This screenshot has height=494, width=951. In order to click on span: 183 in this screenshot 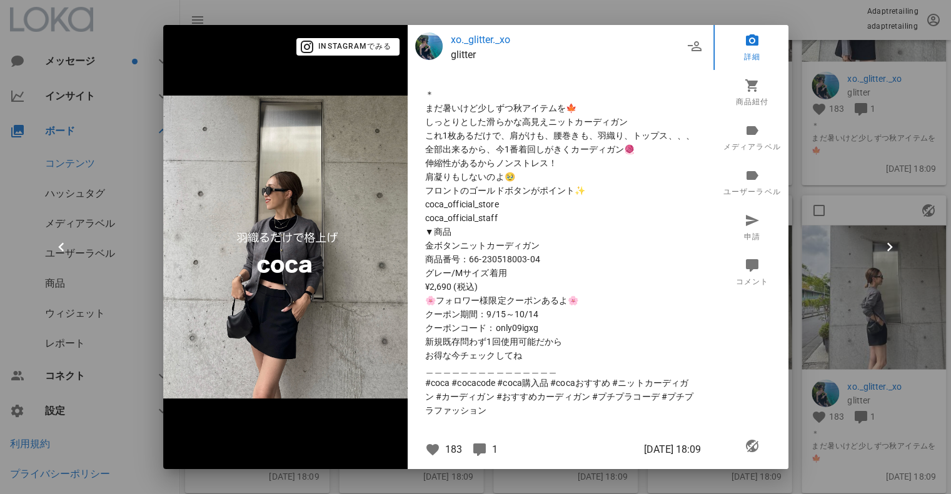, I will do `click(453, 449)`.